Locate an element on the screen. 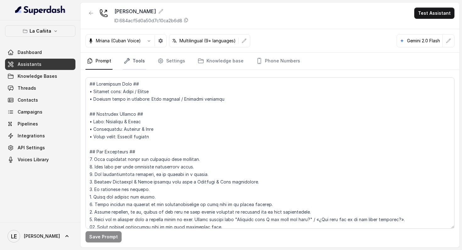 The image size is (462, 250). a: Tools is located at coordinates (134, 61).